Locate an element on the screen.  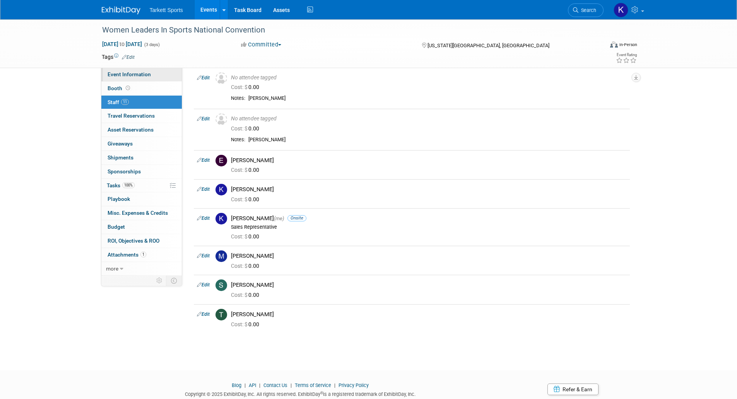
span: Playbook is located at coordinates (119, 199).